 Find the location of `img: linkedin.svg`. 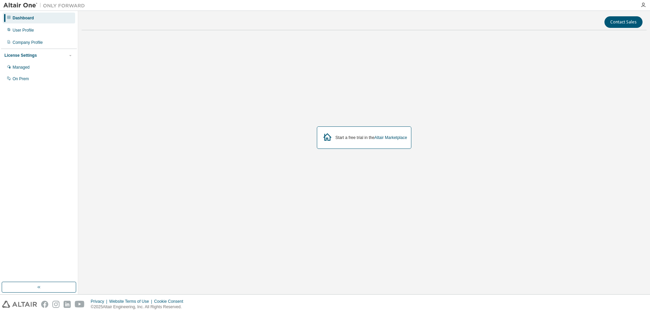

img: linkedin.svg is located at coordinates (67, 304).